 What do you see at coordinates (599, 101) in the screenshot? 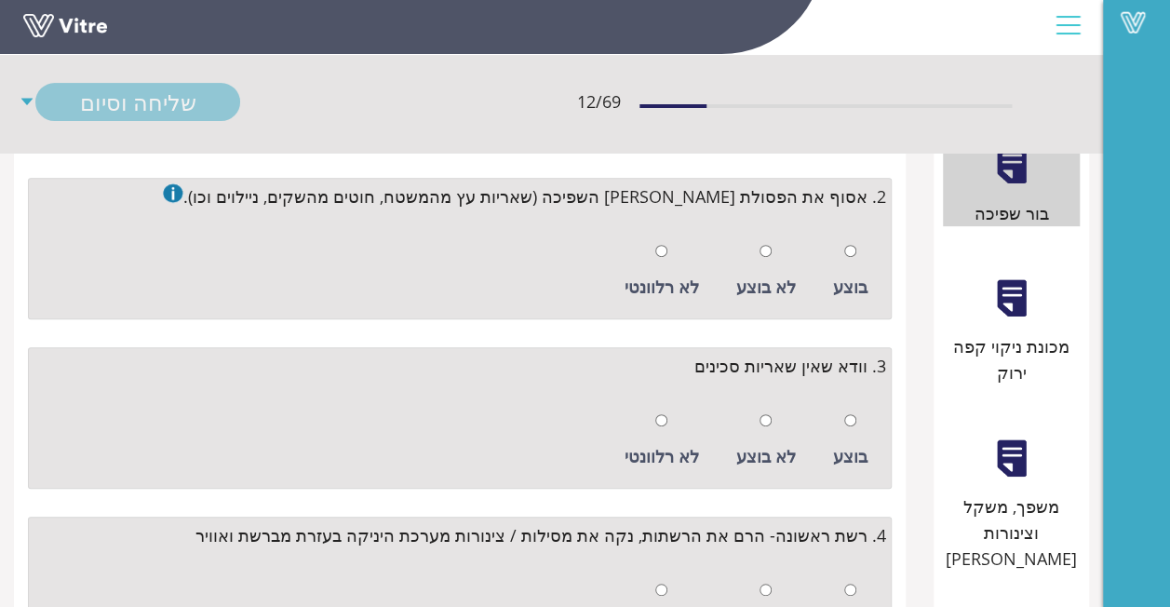
I see `span: 12 / 69` at bounding box center [599, 101].